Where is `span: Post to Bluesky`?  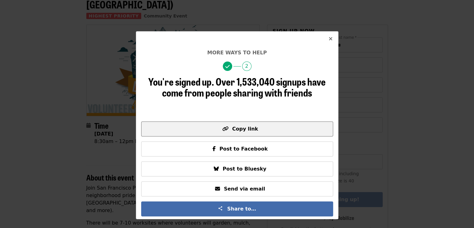 span: Post to Bluesky is located at coordinates (245, 168).